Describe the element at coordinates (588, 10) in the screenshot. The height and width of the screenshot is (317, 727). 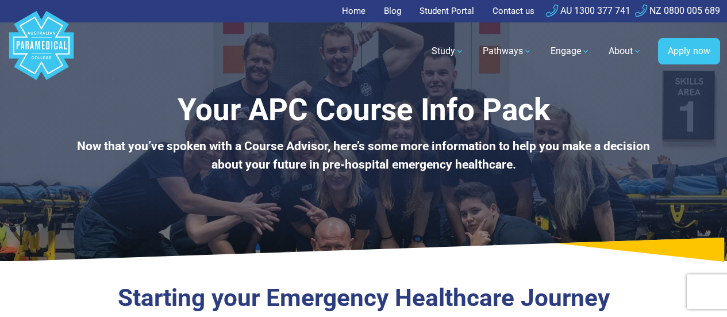
I see `a: AU 1300 377 741` at that location.